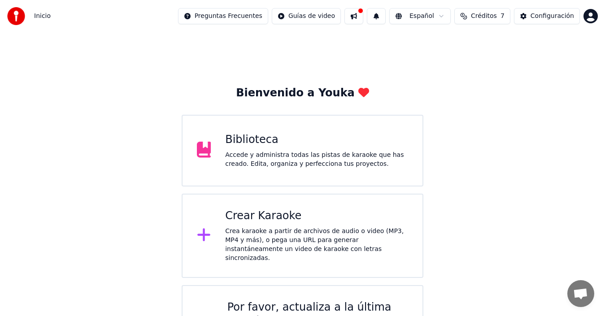 This screenshot has width=605, height=316. Describe the element at coordinates (552, 16) in the screenshot. I see `div: Configuración` at that location.